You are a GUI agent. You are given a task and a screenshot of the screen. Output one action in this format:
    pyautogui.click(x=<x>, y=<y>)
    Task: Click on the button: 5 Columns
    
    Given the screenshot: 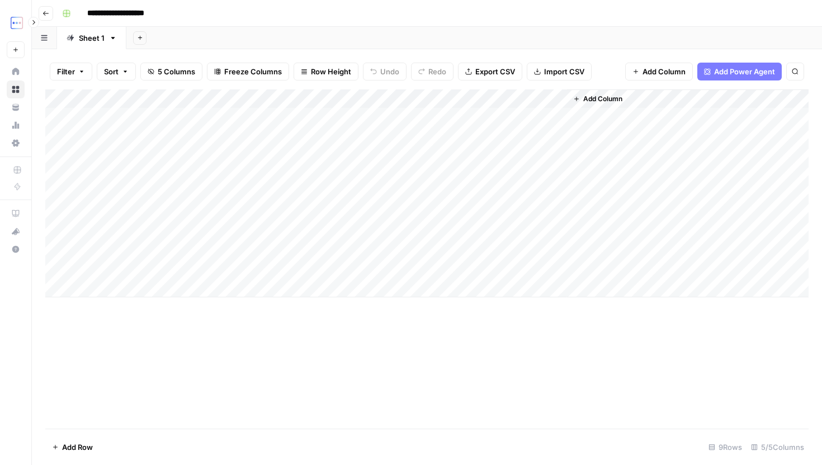 What is the action you would take?
    pyautogui.click(x=171, y=72)
    